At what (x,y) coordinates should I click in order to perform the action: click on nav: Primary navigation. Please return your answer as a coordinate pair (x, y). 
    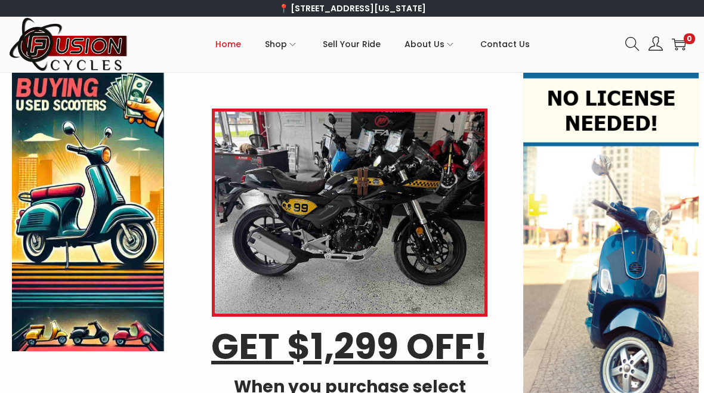
    Looking at the image, I should click on (372, 44).